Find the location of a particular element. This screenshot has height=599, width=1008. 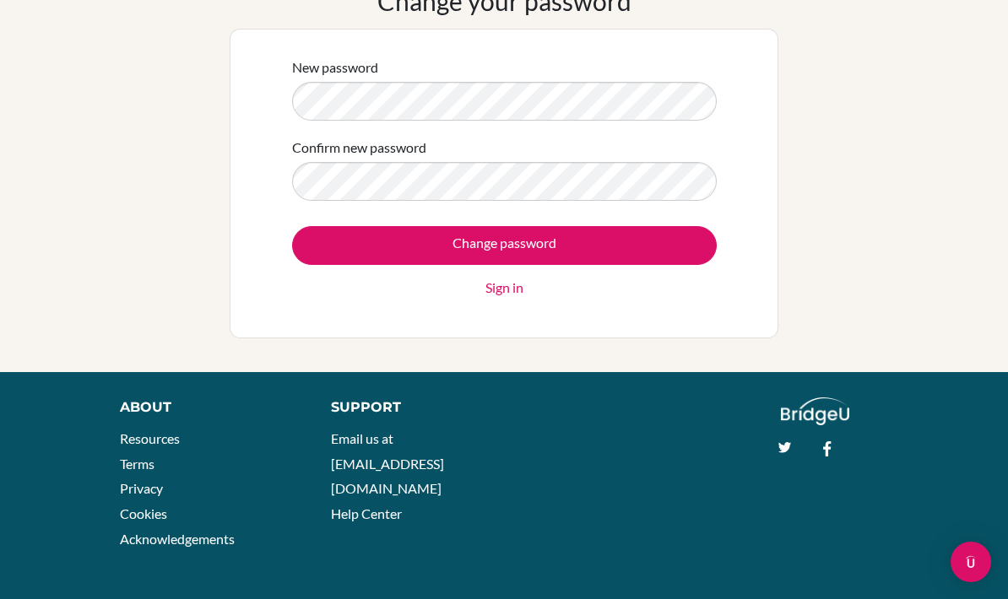

a: Privacy is located at coordinates (141, 488).